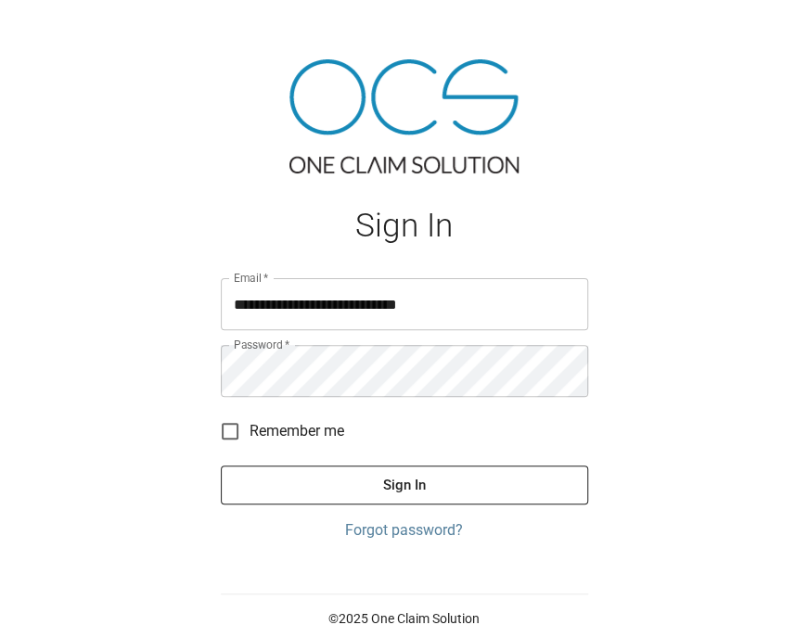 The width and height of the screenshot is (808, 625). Describe the element at coordinates (297, 431) in the screenshot. I see `span: Remember me` at that location.